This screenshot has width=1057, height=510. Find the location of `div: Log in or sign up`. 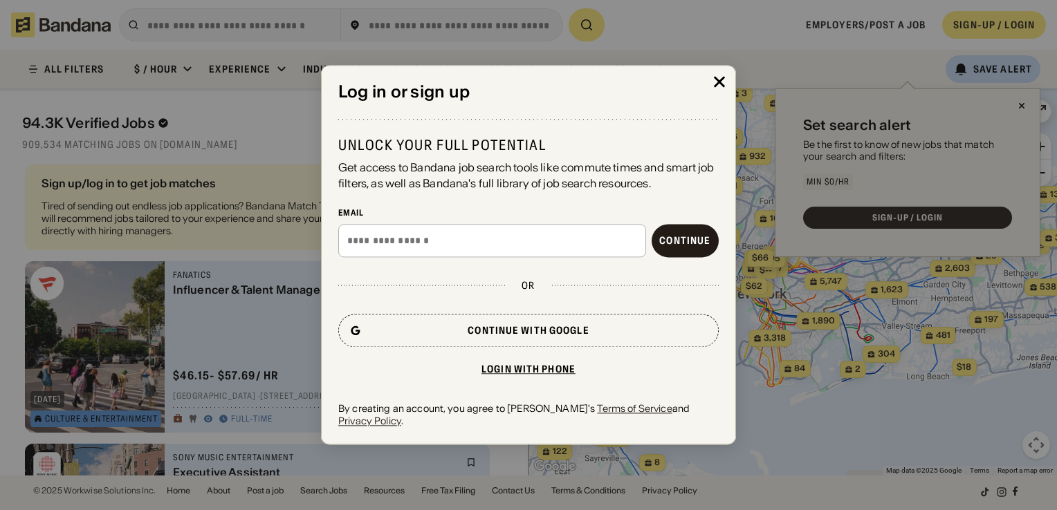

div: Log in or sign up is located at coordinates (528, 92).